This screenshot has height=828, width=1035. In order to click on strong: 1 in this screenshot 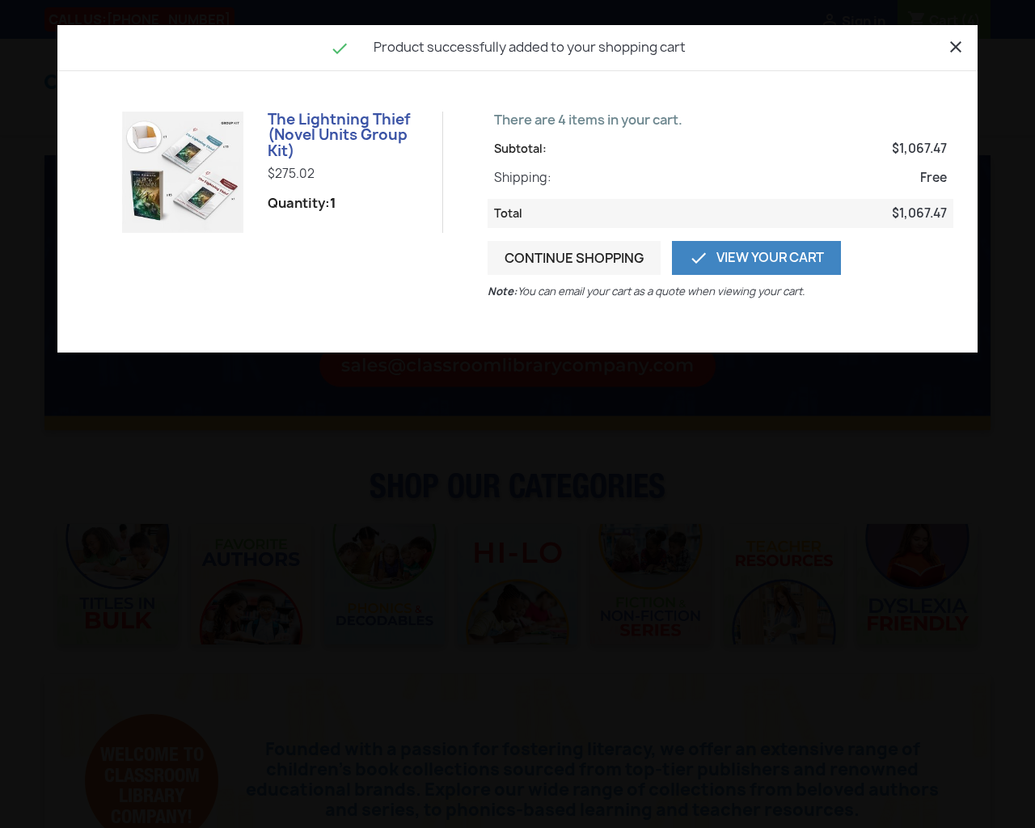, I will do `click(333, 203)`.